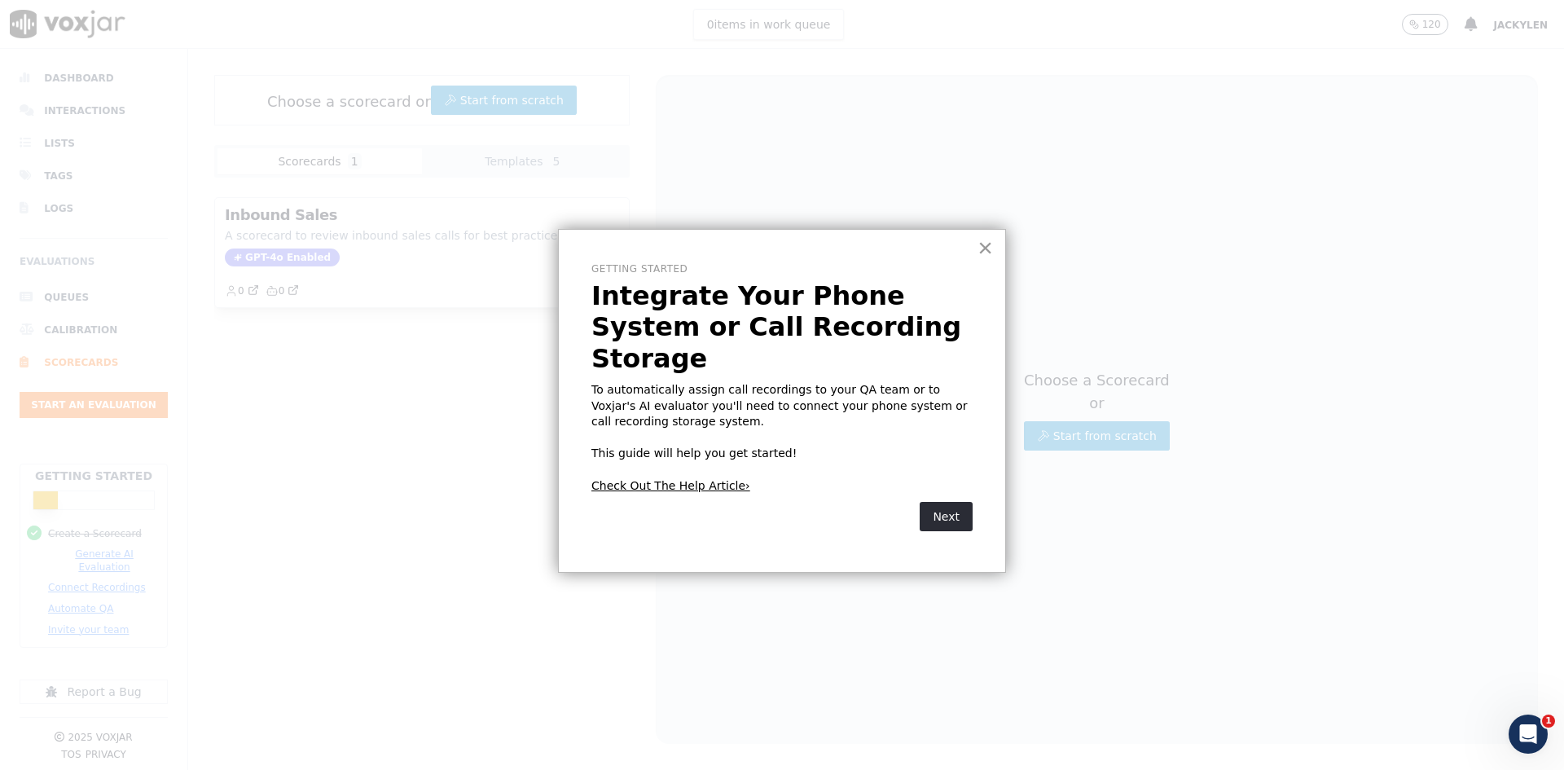 Image resolution: width=1564 pixels, height=770 pixels. I want to click on p: This guide will help you get started!, so click(782, 454).